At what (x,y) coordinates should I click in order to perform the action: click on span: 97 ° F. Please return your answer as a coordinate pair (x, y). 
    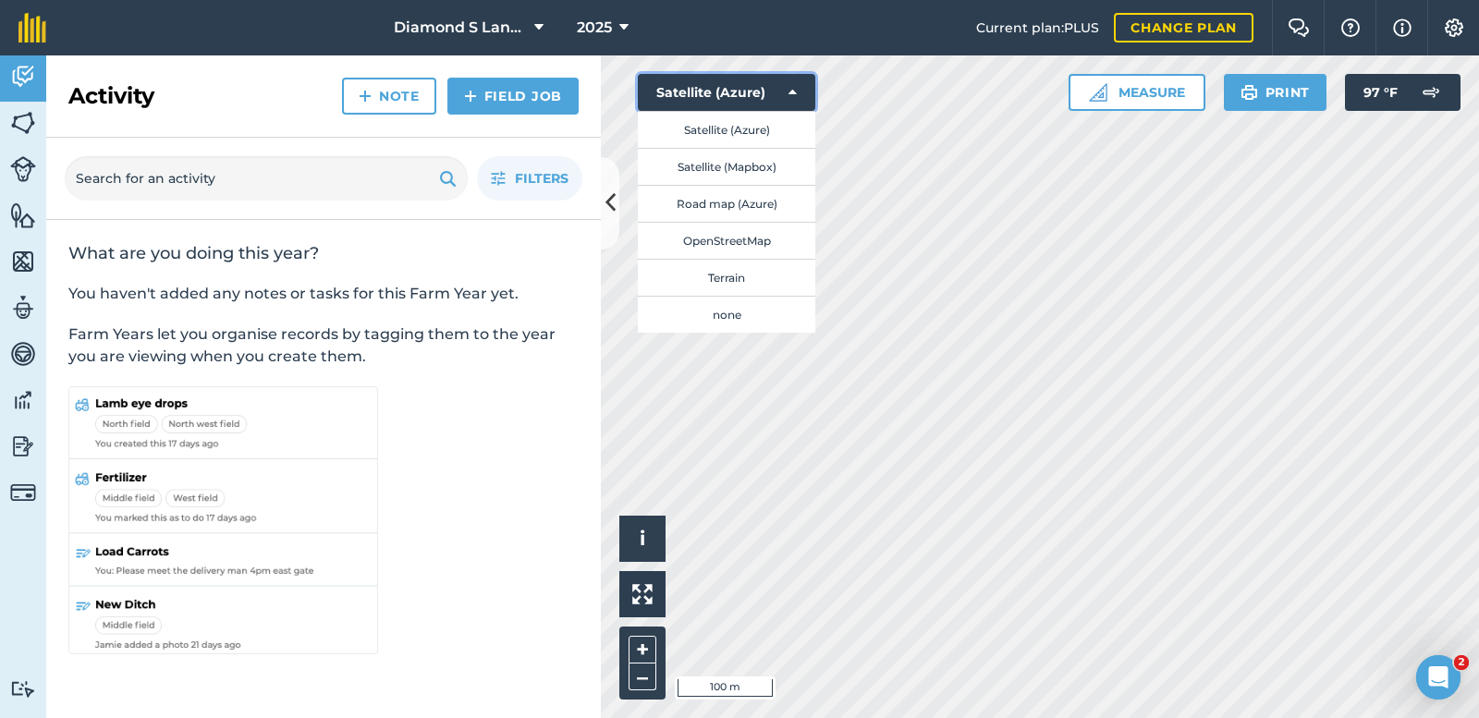
    Looking at the image, I should click on (1380, 92).